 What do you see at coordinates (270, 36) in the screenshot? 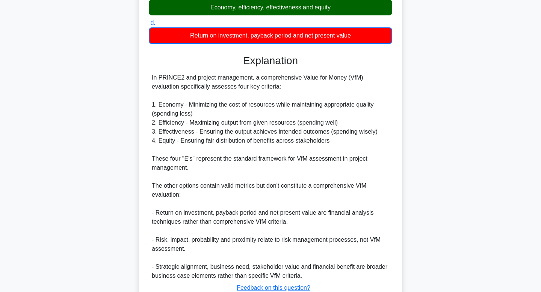
I see `div: Return on investment, payback period and net present value` at bounding box center [270, 36].